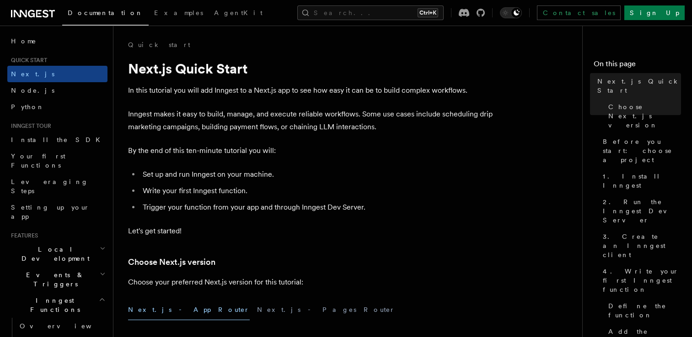 This screenshot has height=337, width=692. Describe the element at coordinates (640, 181) in the screenshot. I see `a: 1. Install Inngest` at that location.